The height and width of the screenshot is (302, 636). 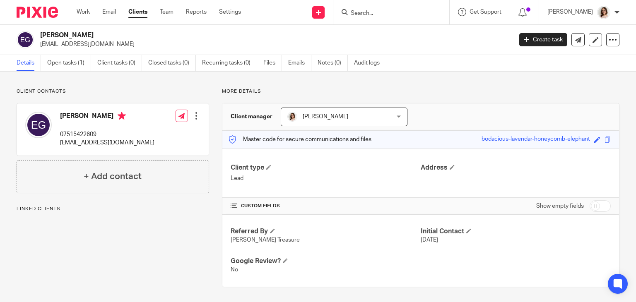 What do you see at coordinates (230, 63) in the screenshot?
I see `a: Recurring tasks (0)` at bounding box center [230, 63].